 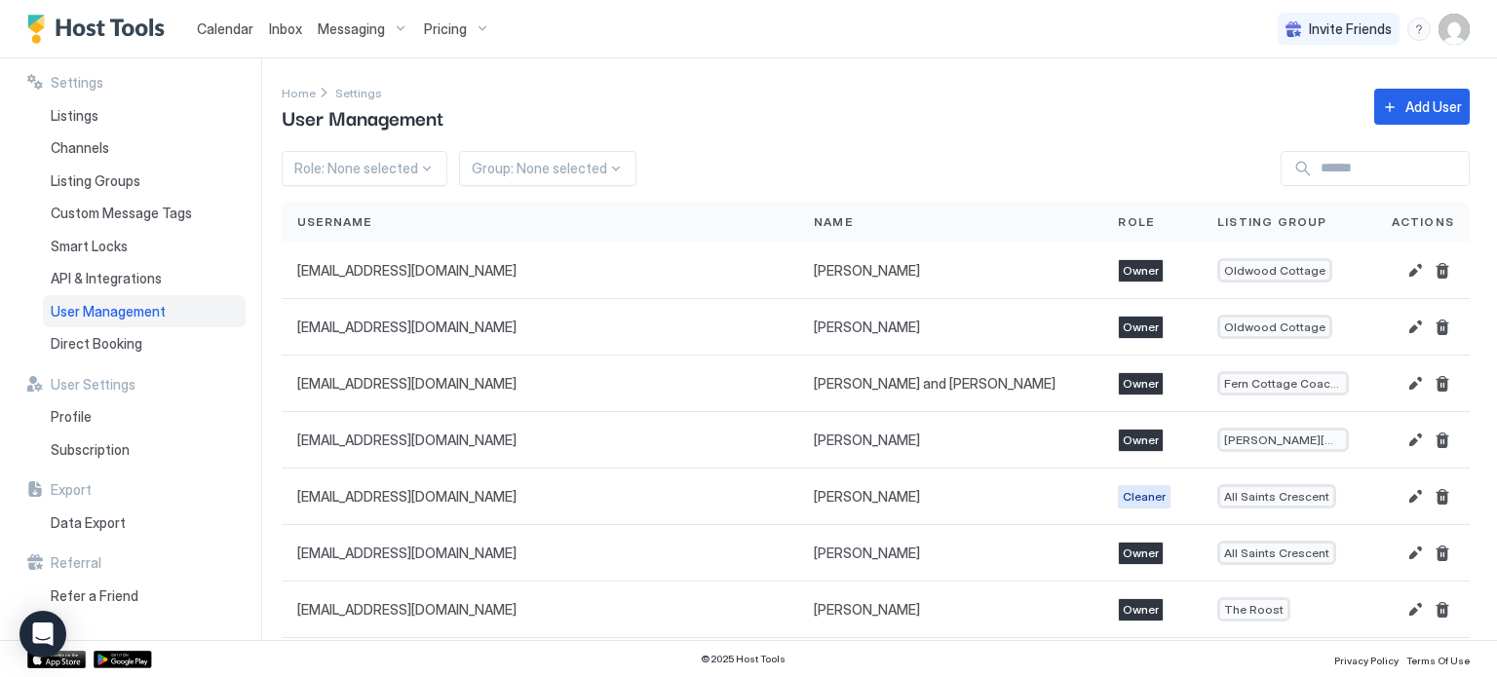 I want to click on span: Referral, so click(x=76, y=563).